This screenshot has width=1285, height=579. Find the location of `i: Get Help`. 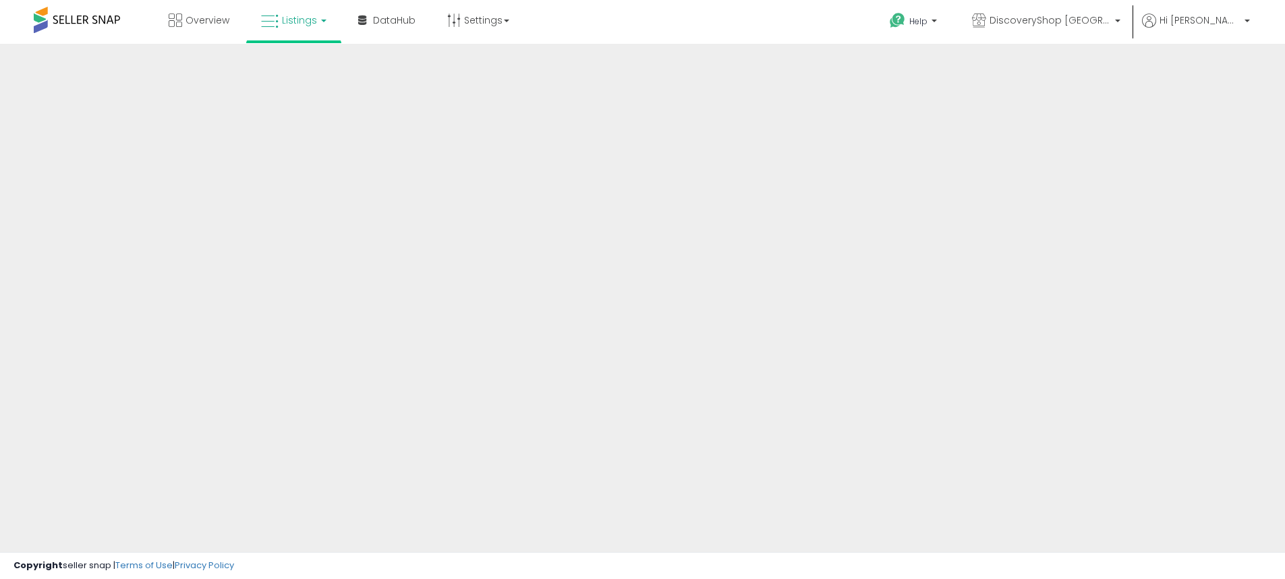

i: Get Help is located at coordinates (897, 20).